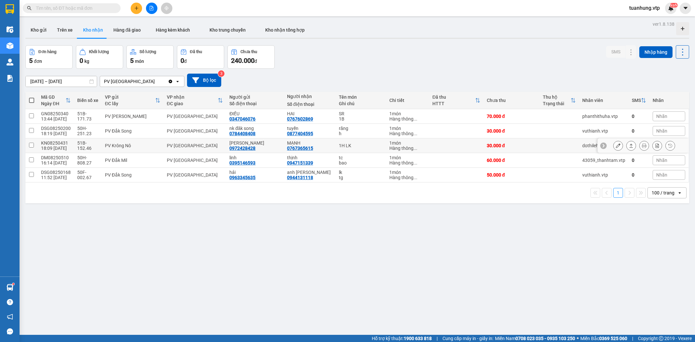  What do you see at coordinates (170, 81) in the screenshot?
I see `svg: Clear value` at bounding box center [170, 81].